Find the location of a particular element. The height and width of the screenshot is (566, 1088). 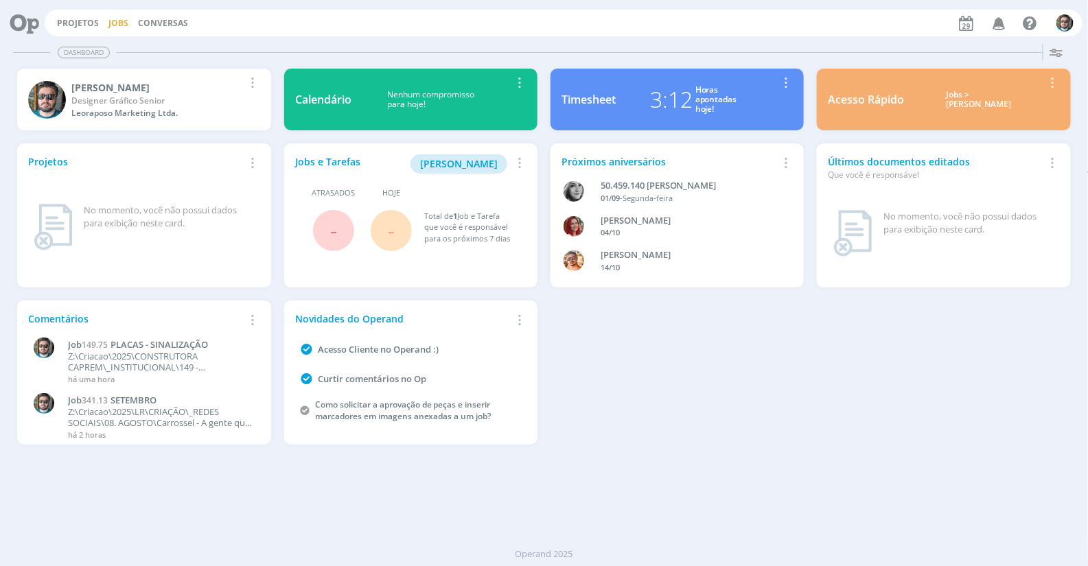

div: Próximos aniversários is located at coordinates (669, 161).